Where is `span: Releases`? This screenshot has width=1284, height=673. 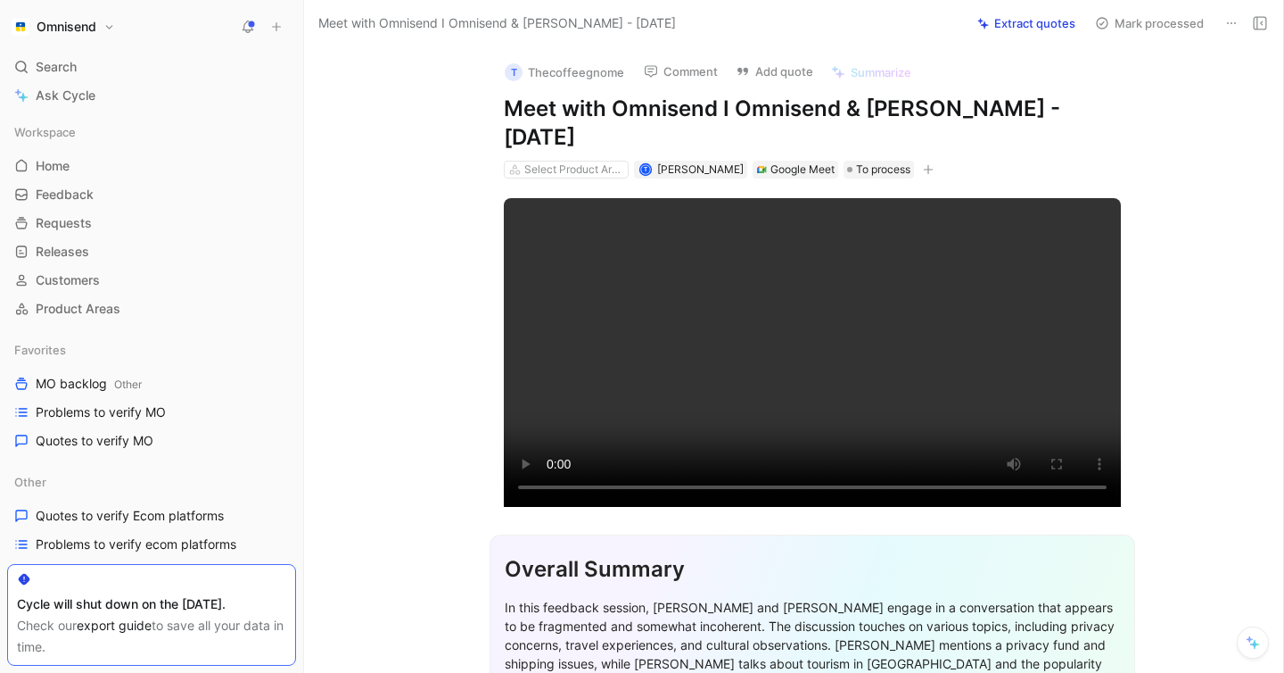
span: Releases is located at coordinates (62, 252).